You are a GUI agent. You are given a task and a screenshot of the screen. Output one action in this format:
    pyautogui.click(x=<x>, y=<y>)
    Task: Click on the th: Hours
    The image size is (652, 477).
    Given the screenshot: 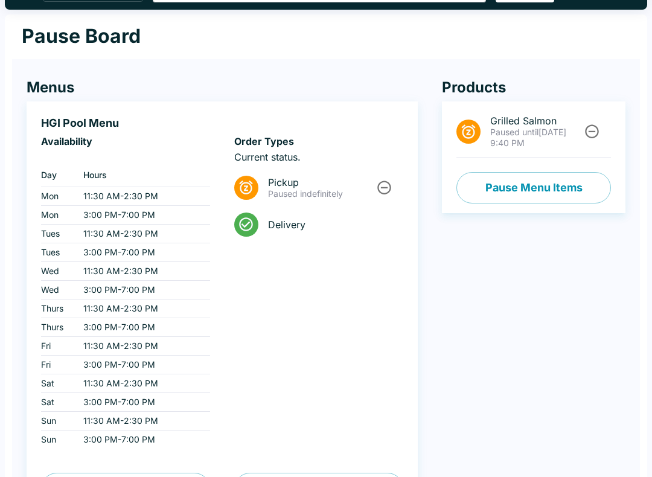 What is the action you would take?
    pyautogui.click(x=142, y=175)
    